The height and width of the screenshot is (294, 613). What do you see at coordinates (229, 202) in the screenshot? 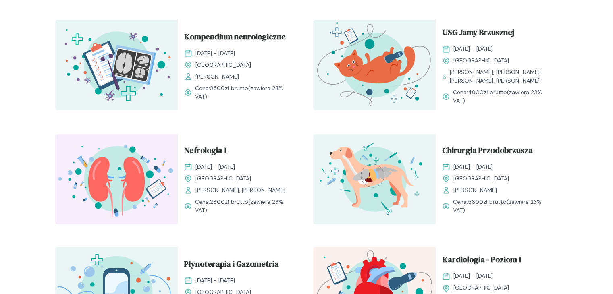
I see `span: 2800 zł brutto` at bounding box center [229, 202].